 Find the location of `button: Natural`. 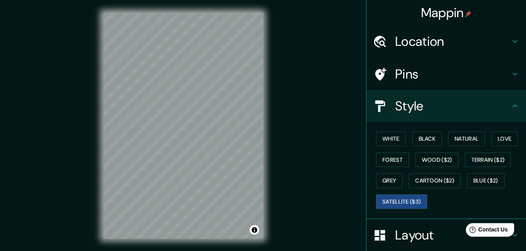

button: Natural is located at coordinates (467, 139).